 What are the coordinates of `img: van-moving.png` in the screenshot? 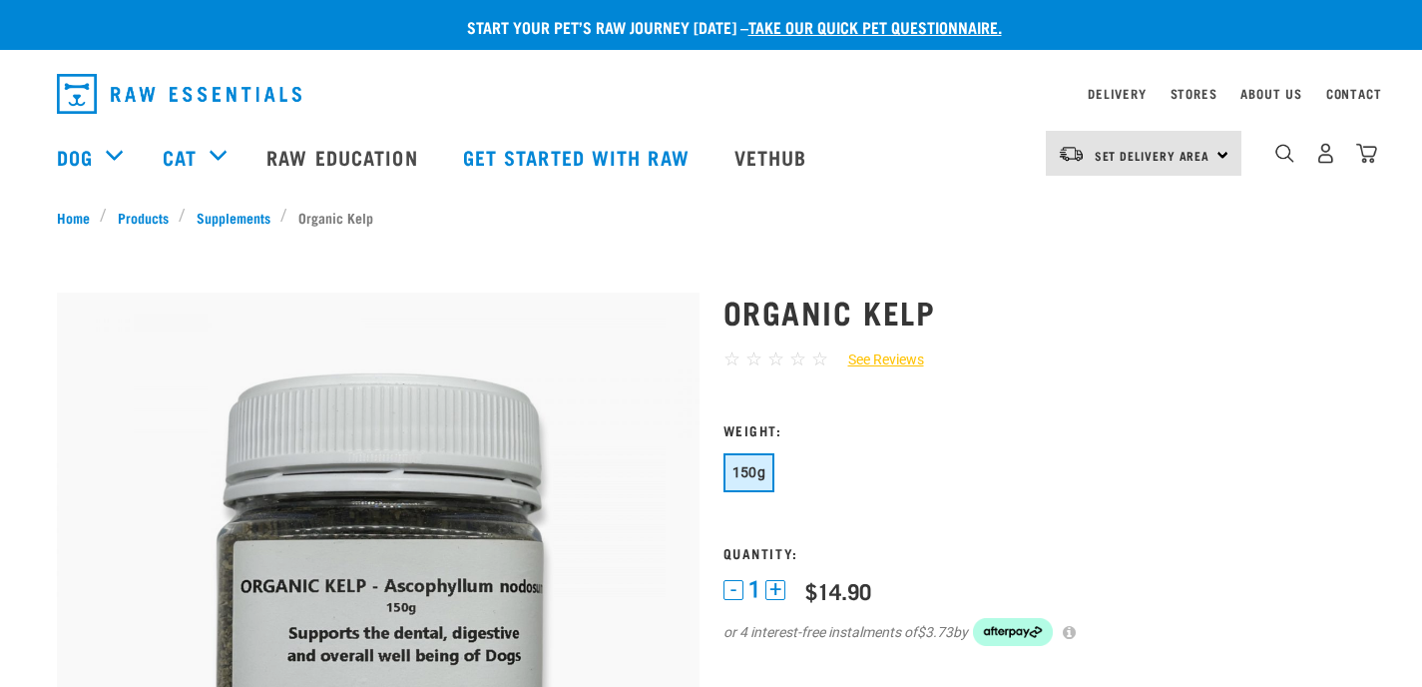 It's located at (1071, 154).